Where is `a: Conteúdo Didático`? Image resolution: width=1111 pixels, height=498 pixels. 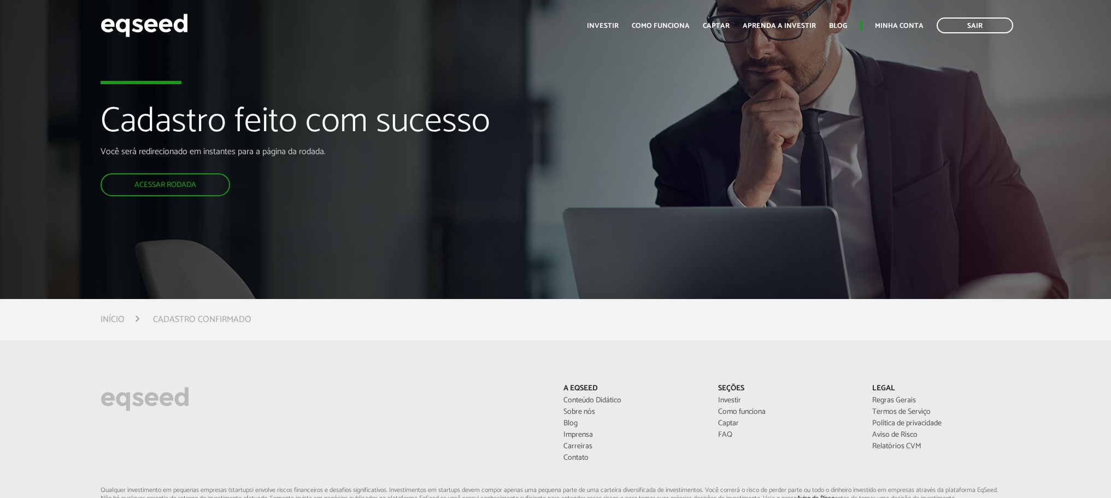 a: Conteúdo Didático is located at coordinates (632, 401).